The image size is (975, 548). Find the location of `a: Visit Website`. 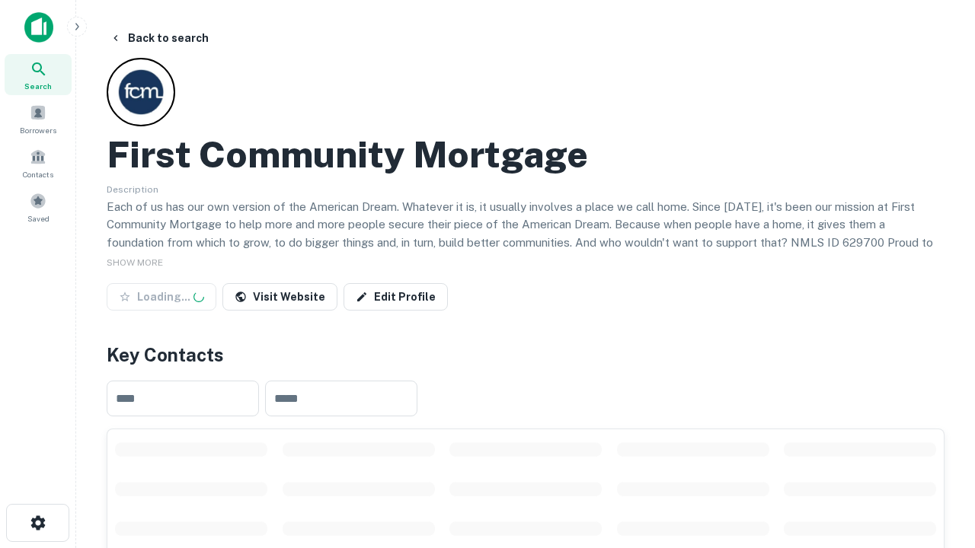

a: Visit Website is located at coordinates (279, 297).